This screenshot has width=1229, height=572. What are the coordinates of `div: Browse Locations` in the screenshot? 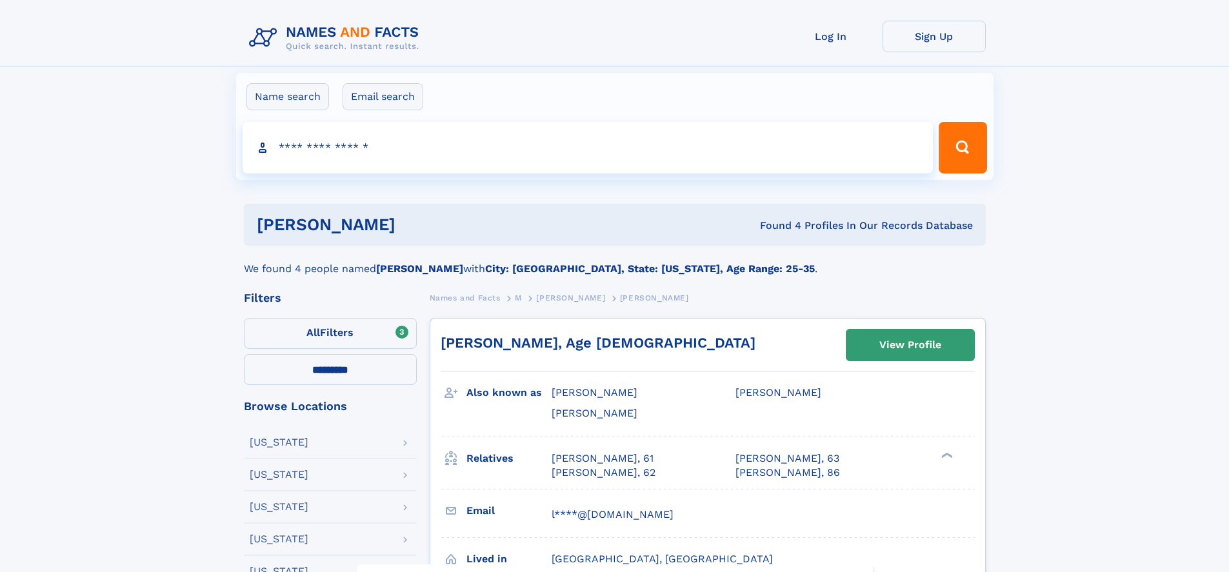 It's located at (330, 407).